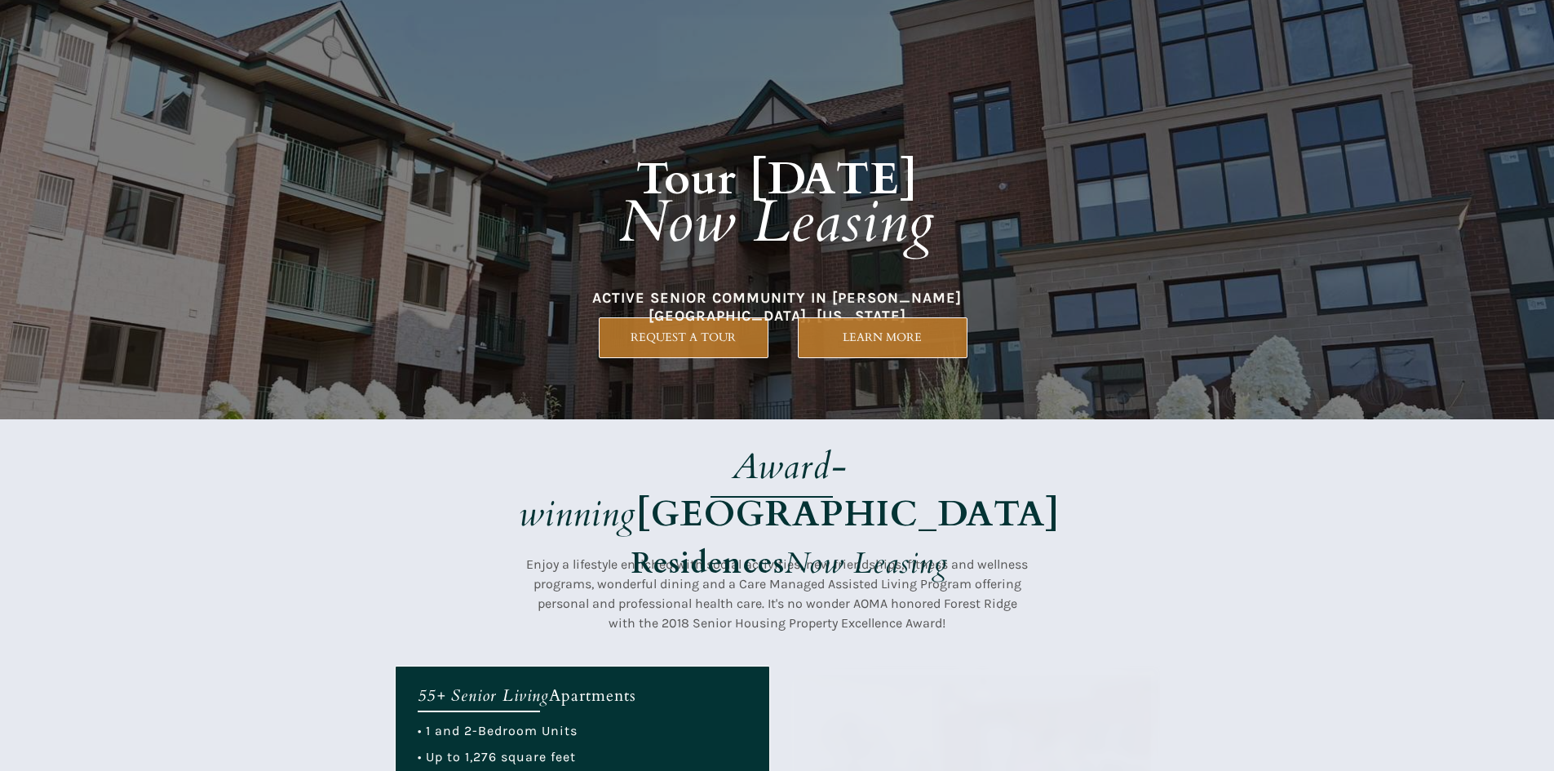 Image resolution: width=1554 pixels, height=771 pixels. I want to click on span: Apartments, so click(592, 695).